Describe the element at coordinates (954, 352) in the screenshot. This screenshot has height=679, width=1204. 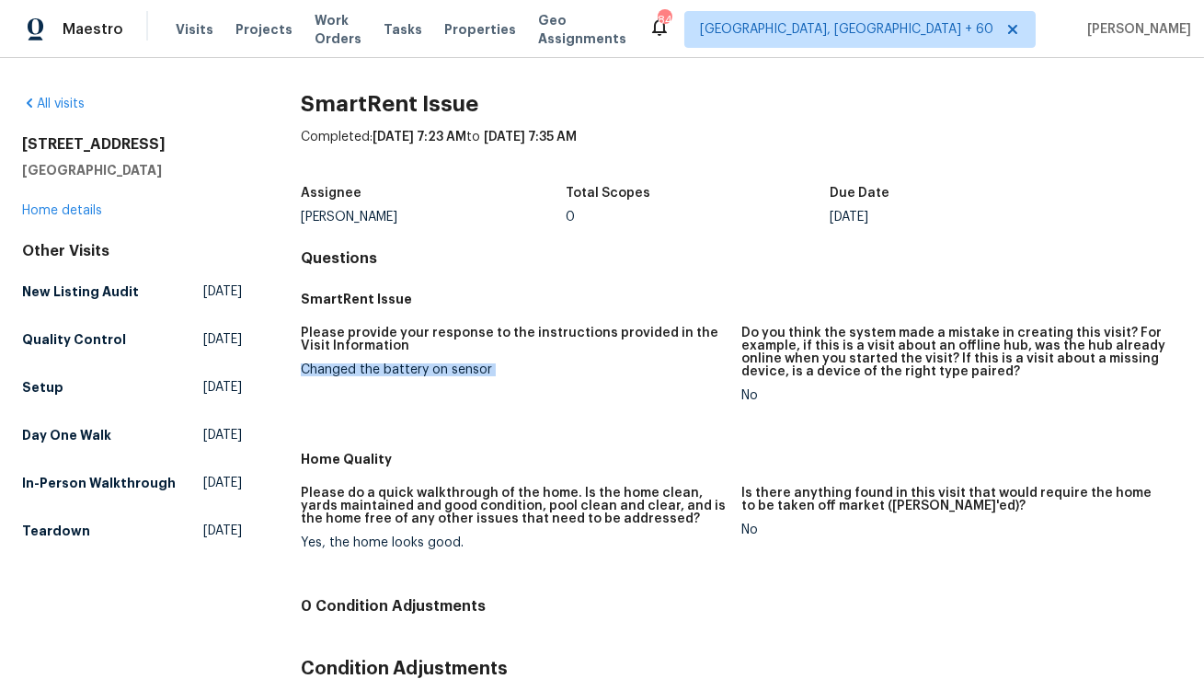
I see `h5: Do you think the system made a mistake in creating this visit? For example, if this is a visit ab...` at that location.